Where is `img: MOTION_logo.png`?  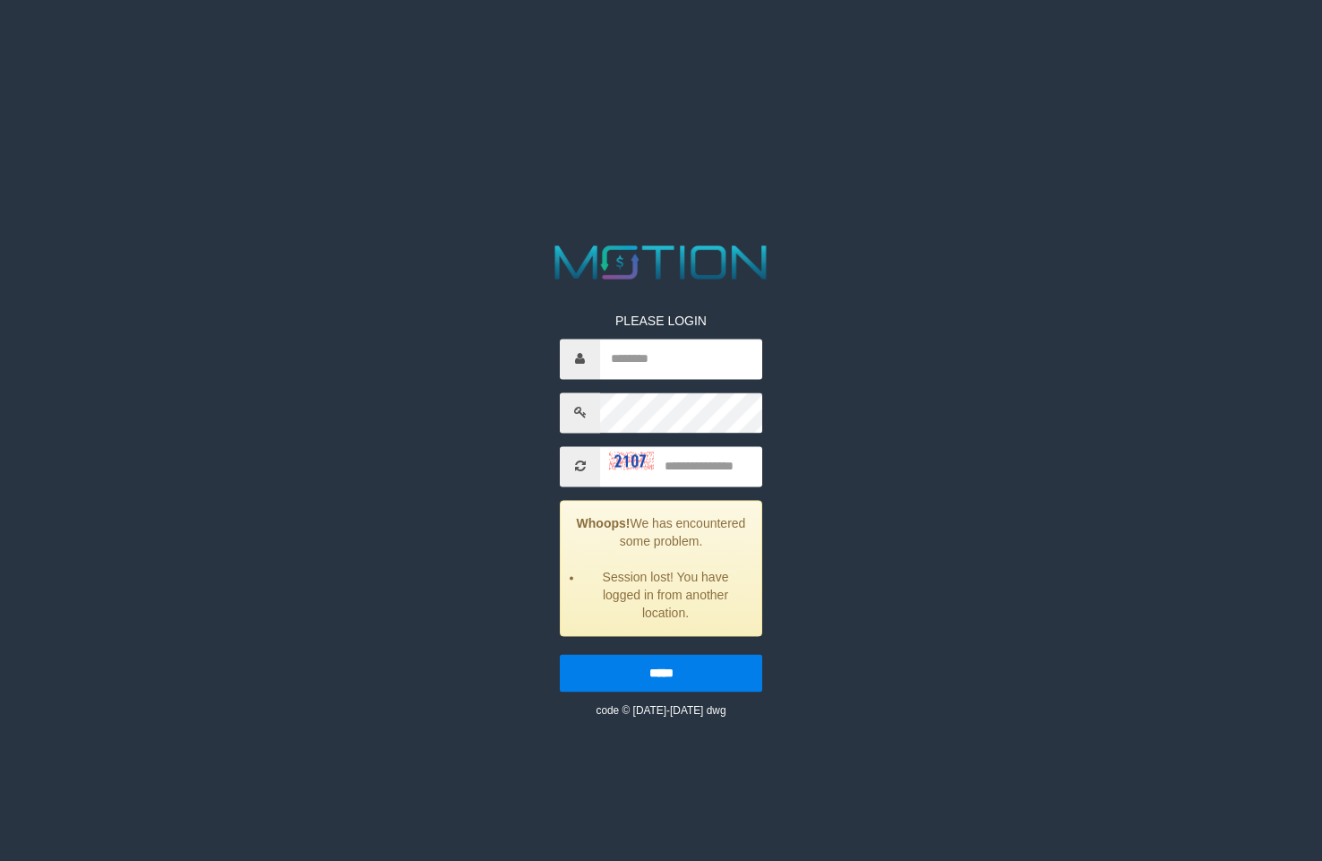
img: MOTION_logo.png is located at coordinates (661, 262).